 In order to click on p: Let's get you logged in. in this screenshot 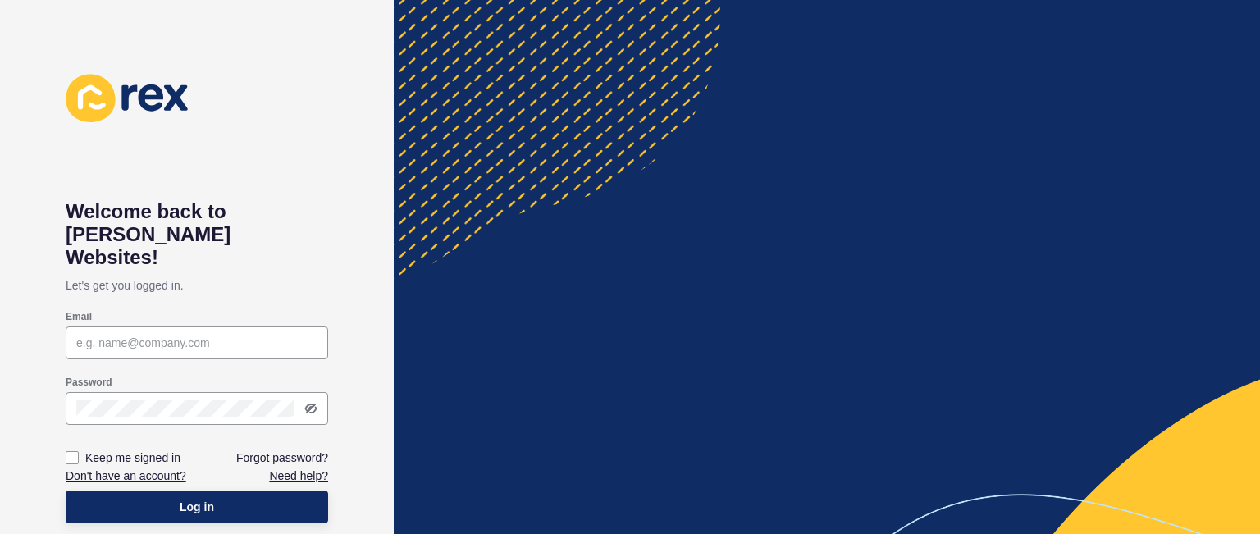, I will do `click(197, 285)`.